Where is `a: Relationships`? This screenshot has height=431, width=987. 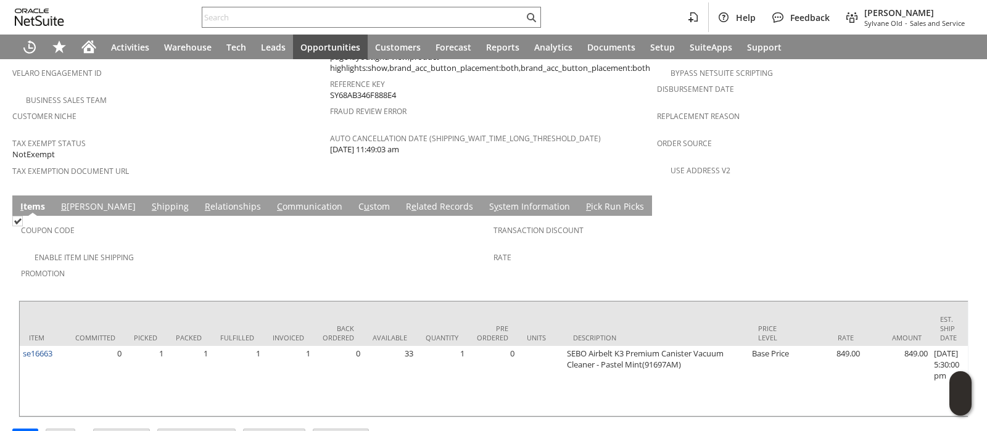 a: Relationships is located at coordinates (233, 207).